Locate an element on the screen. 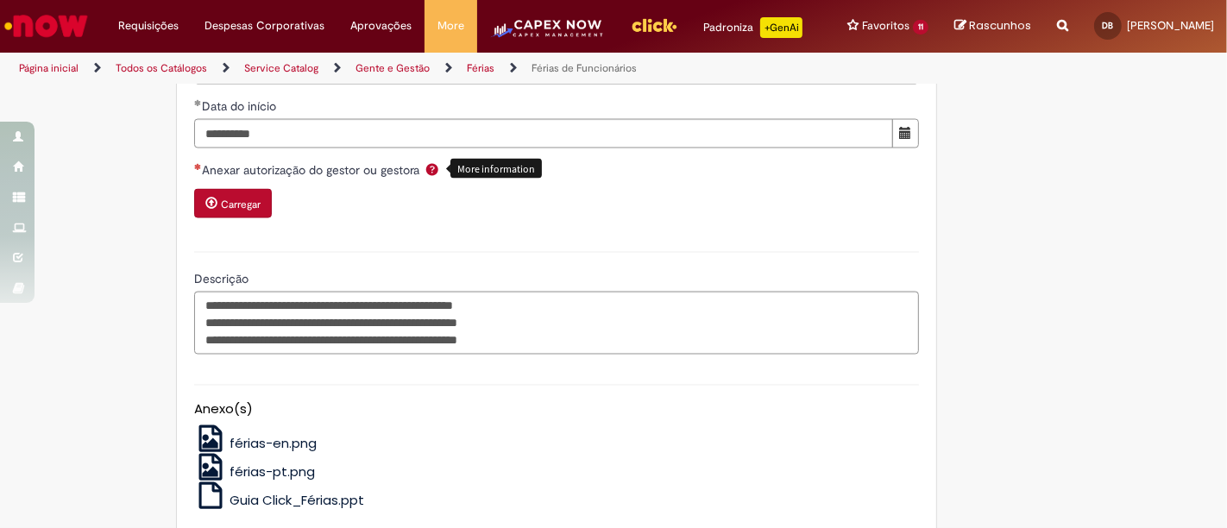  div: More information is located at coordinates (496, 168).